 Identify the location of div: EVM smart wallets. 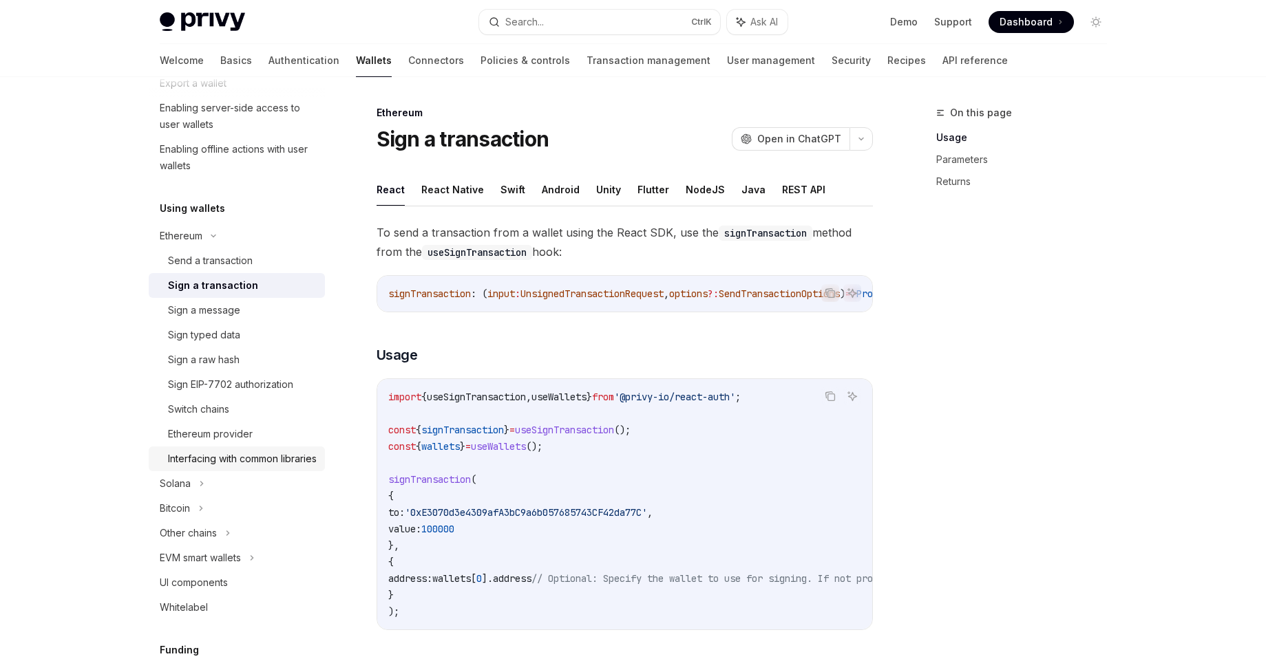
(200, 558).